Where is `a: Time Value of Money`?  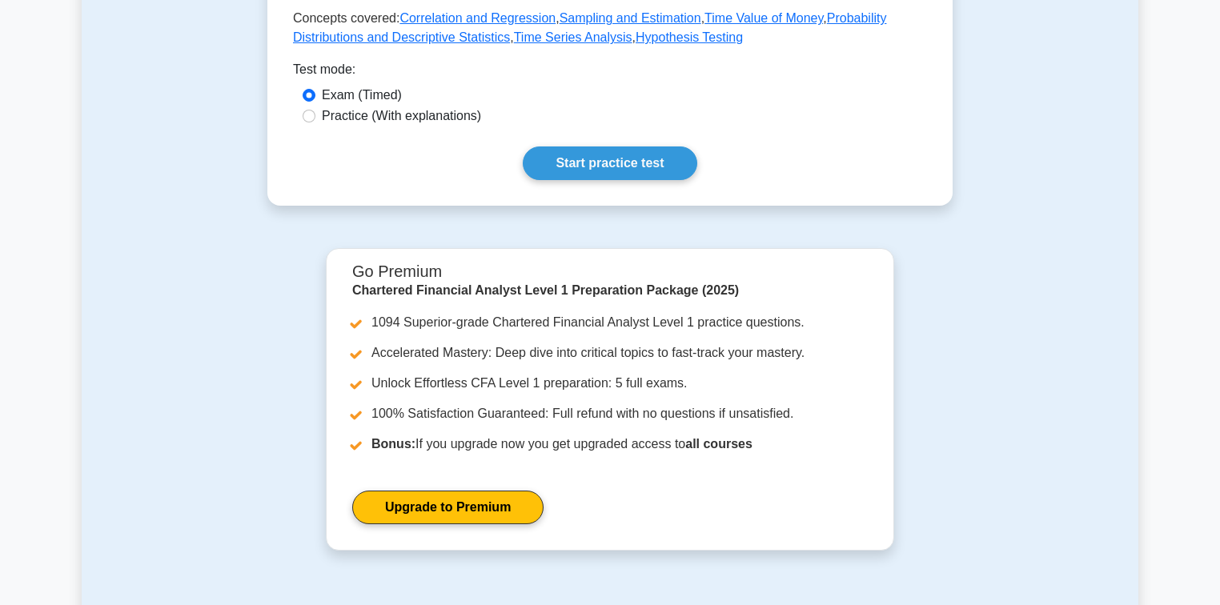
a: Time Value of Money is located at coordinates (764, 18).